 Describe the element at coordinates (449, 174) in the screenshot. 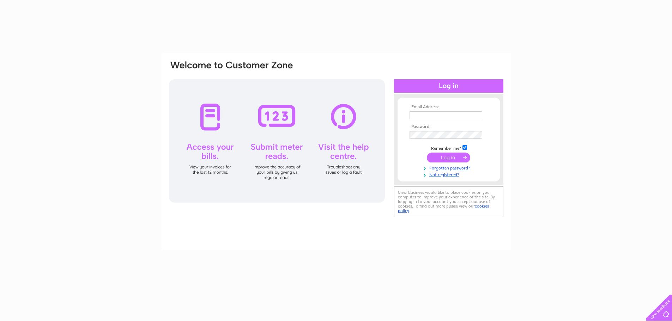

I see `a: Not registered?` at that location.